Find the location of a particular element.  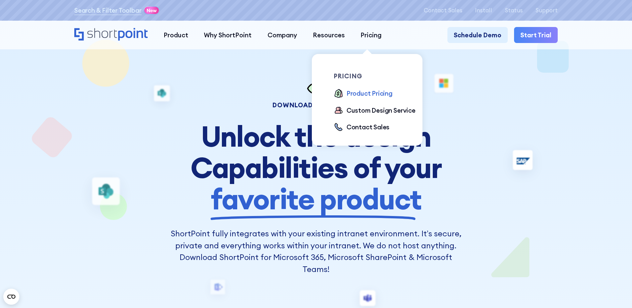

span: favorite product is located at coordinates (316, 199).